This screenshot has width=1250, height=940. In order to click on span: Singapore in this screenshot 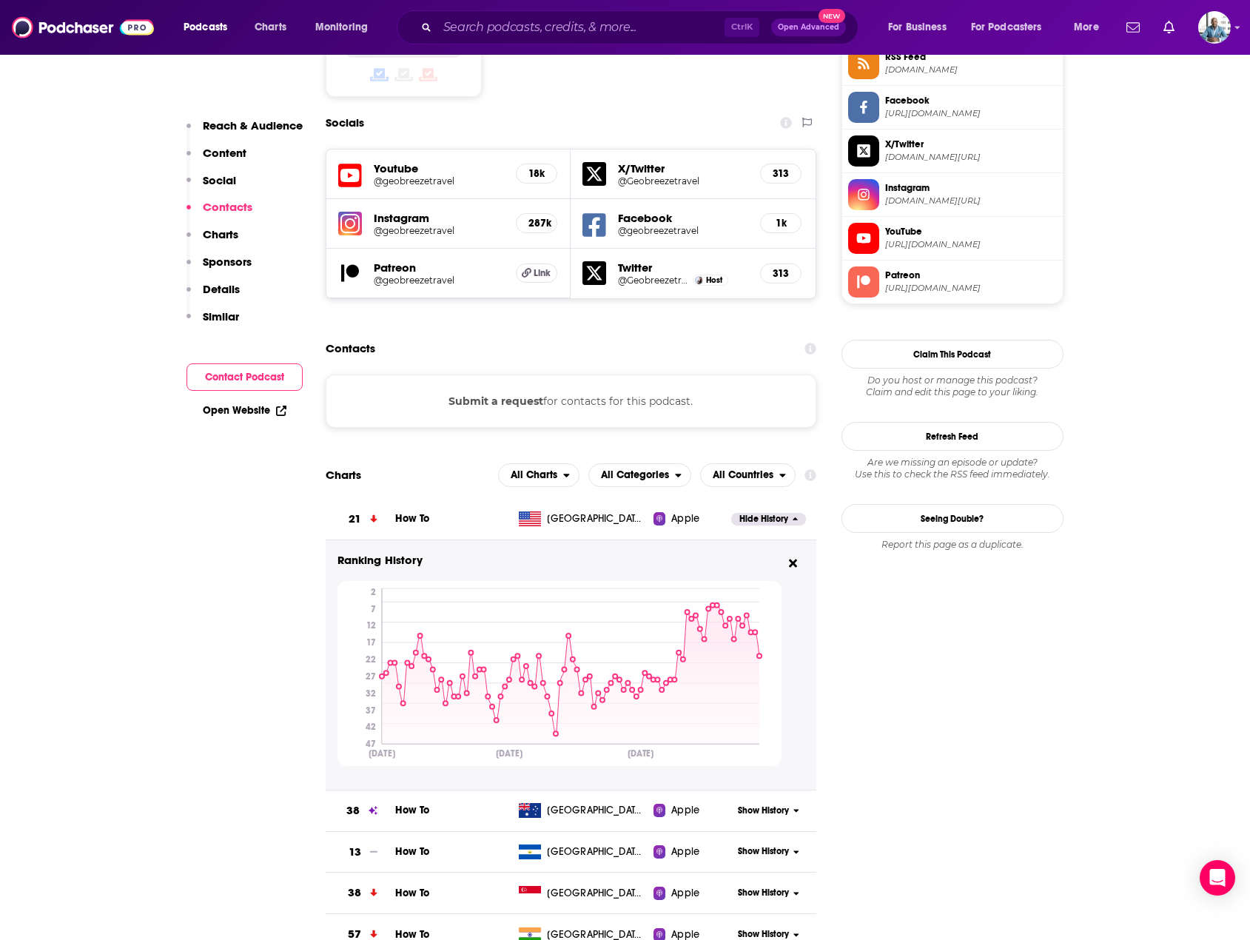, I will do `click(595, 893)`.